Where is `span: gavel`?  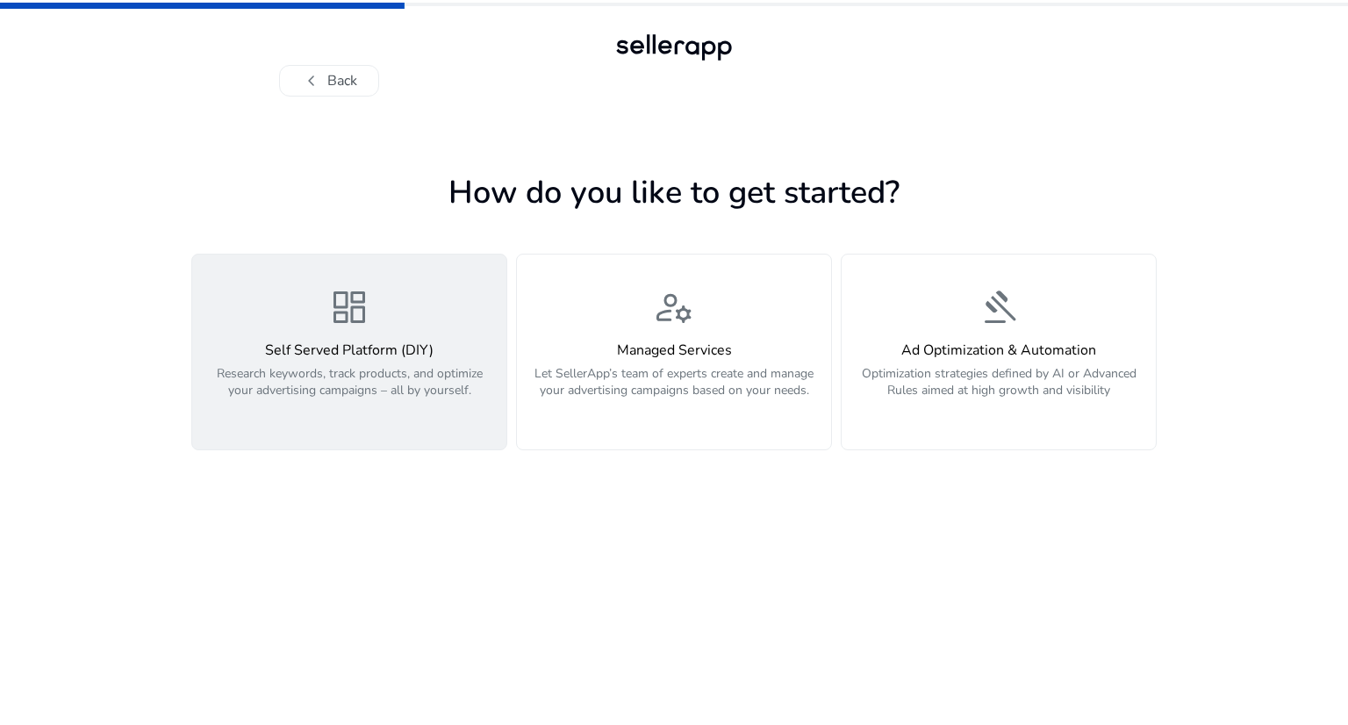 span: gavel is located at coordinates (998, 307).